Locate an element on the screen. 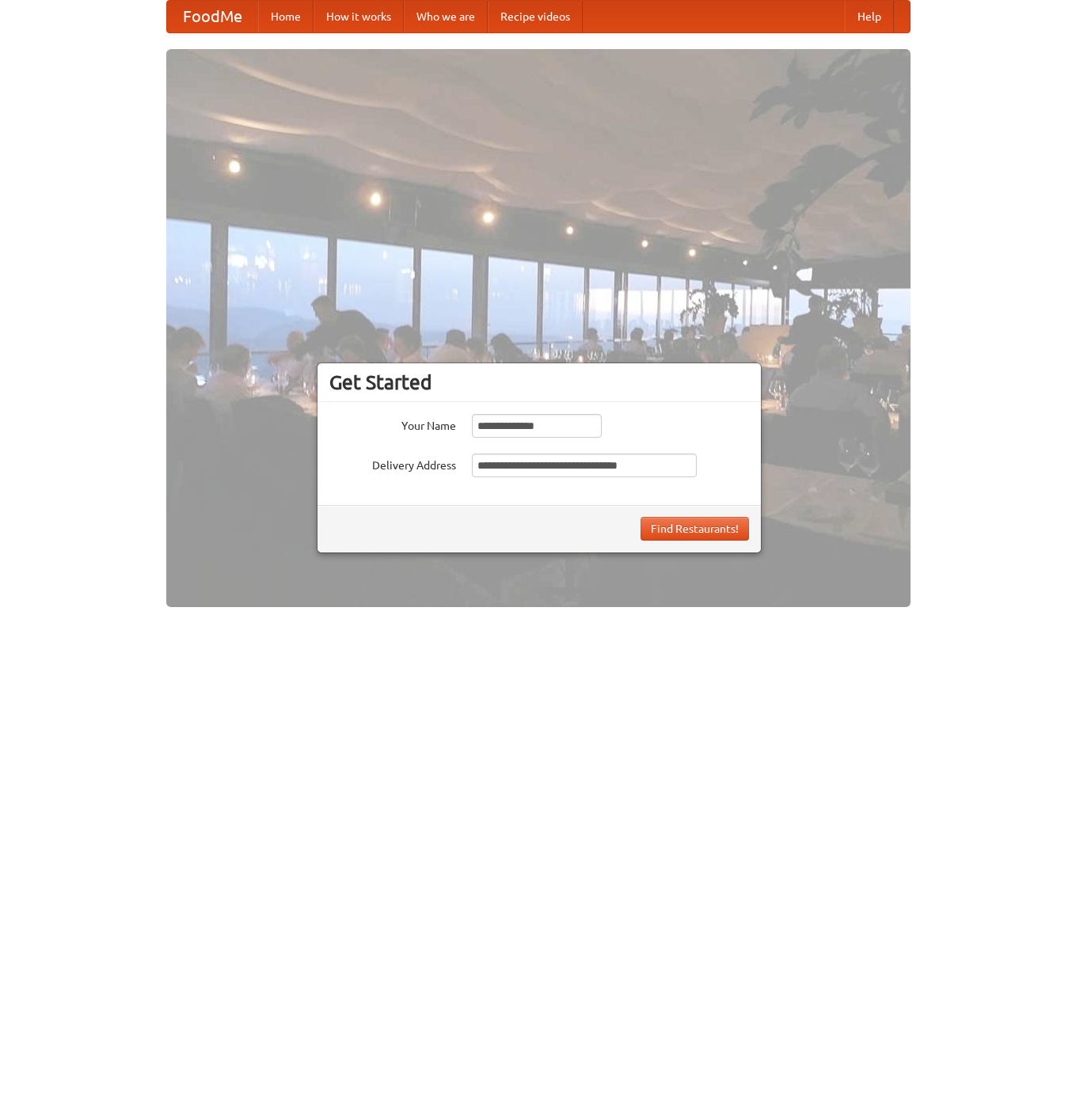  a: How it works is located at coordinates (359, 16).